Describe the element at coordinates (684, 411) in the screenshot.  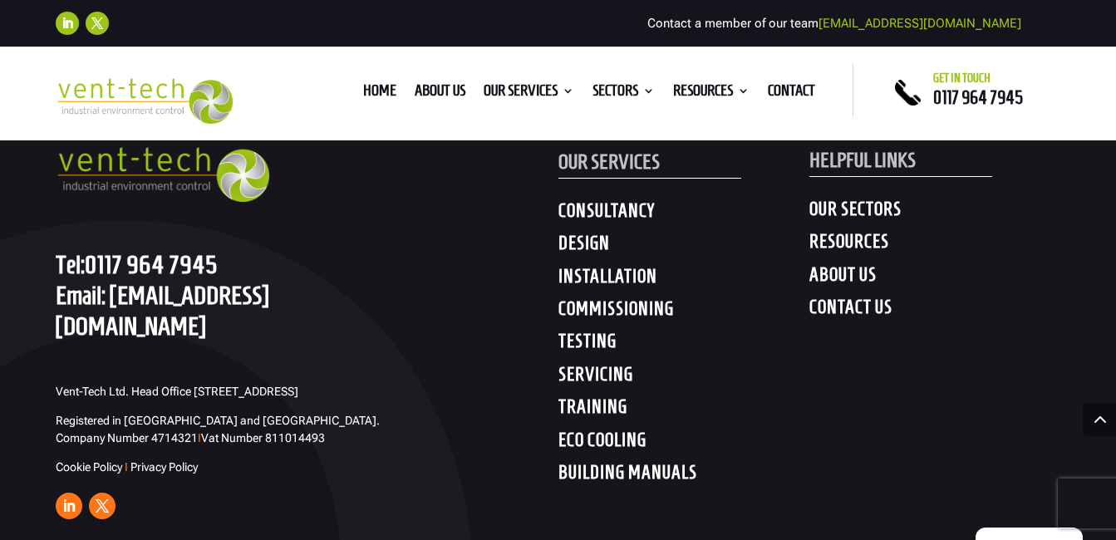
I see `h4: TRAINING` at that location.